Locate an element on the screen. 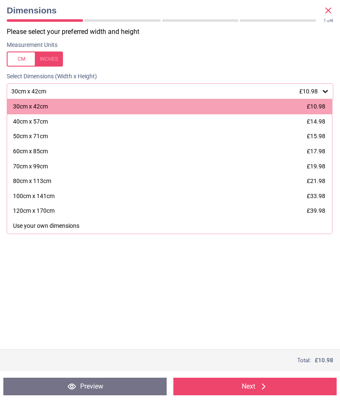 The width and height of the screenshot is (340, 402). div: Total: is located at coordinates (170, 361).